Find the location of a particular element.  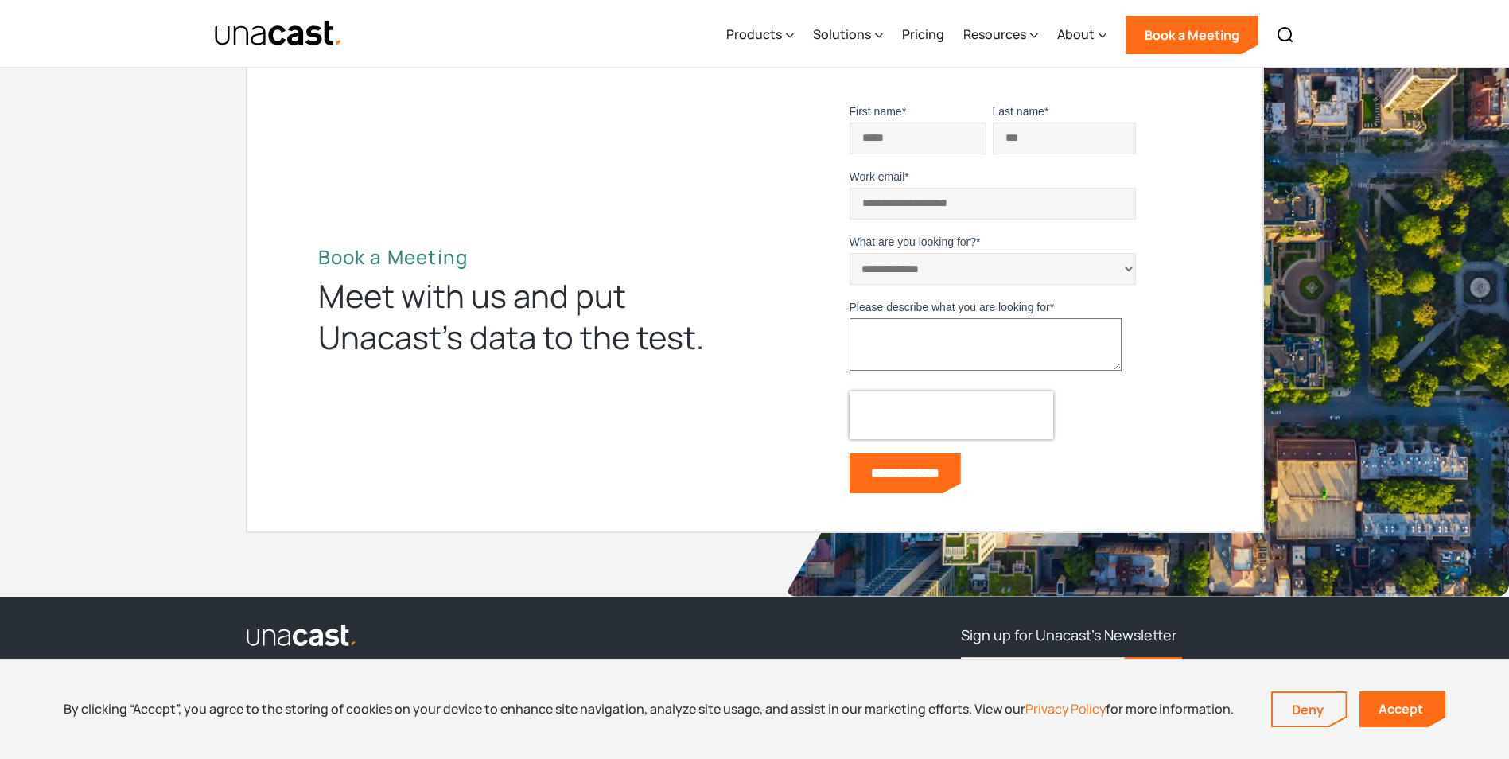

img: Search icon is located at coordinates (1285, 35).